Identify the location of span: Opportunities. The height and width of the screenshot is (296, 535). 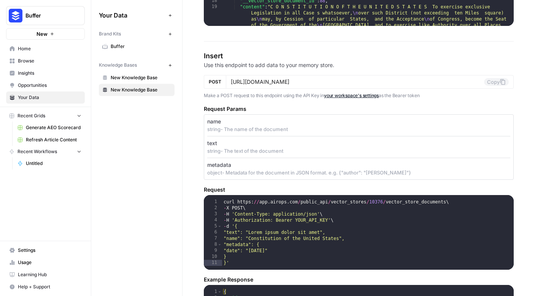
(49, 85).